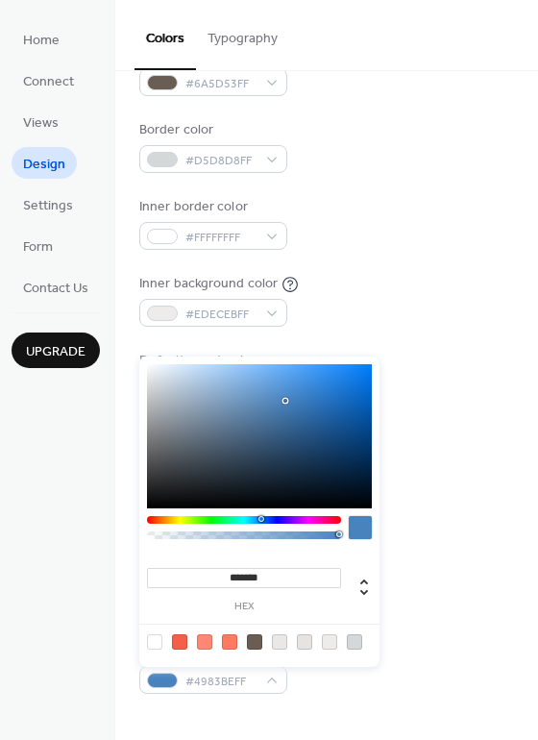 This screenshot has height=740, width=538. What do you see at coordinates (56, 288) in the screenshot?
I see `span: Contact Us` at bounding box center [56, 288].